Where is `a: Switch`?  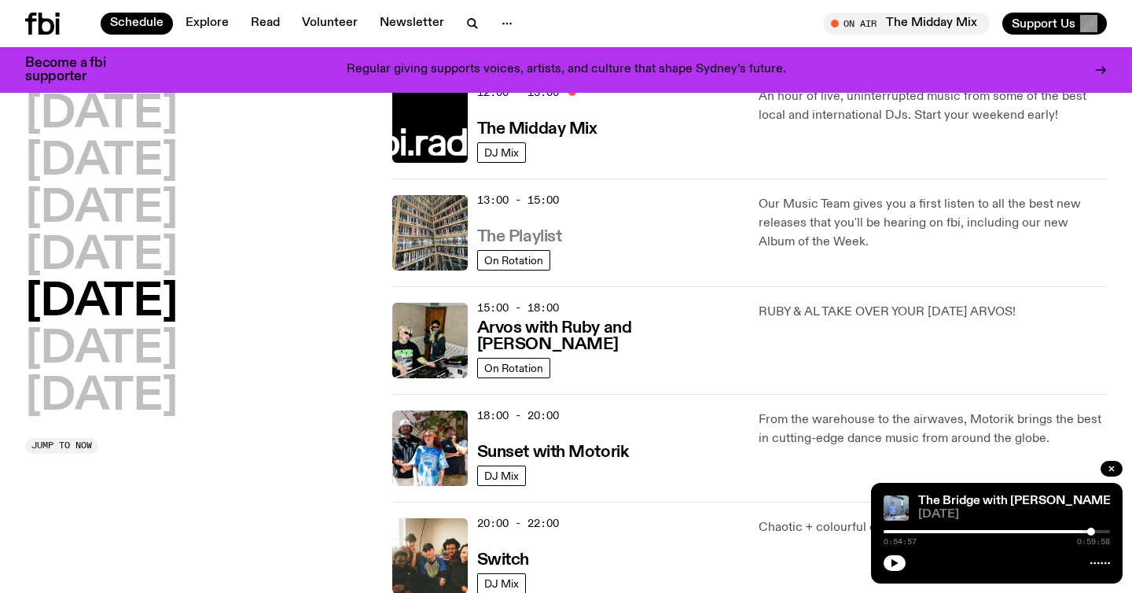
a: Switch is located at coordinates (503, 558).